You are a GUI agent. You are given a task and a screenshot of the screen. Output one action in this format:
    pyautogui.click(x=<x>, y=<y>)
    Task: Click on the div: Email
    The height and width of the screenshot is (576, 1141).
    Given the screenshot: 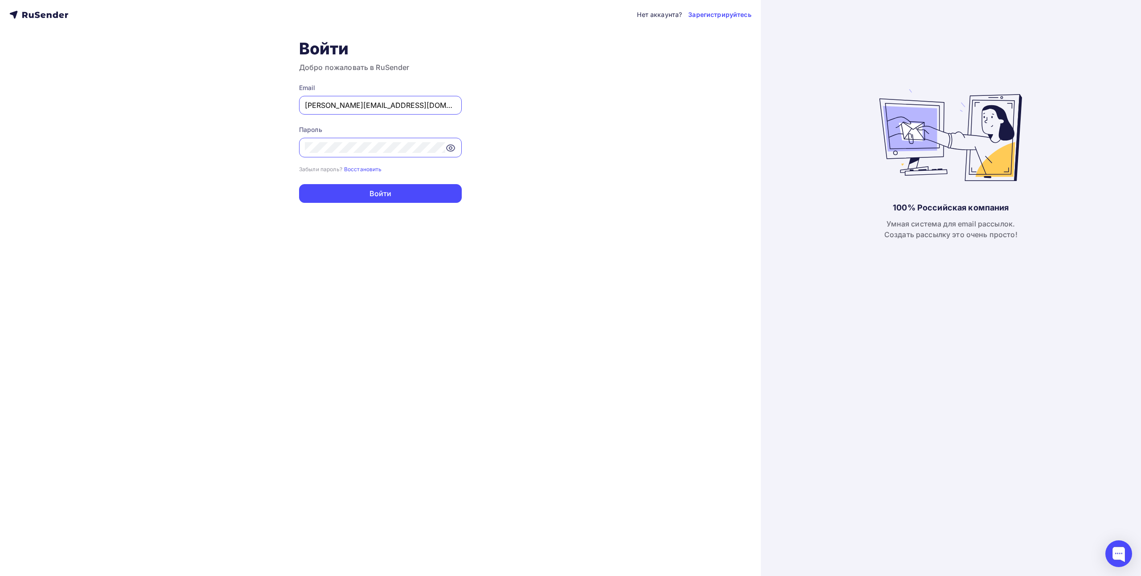 What is the action you would take?
    pyautogui.click(x=380, y=88)
    